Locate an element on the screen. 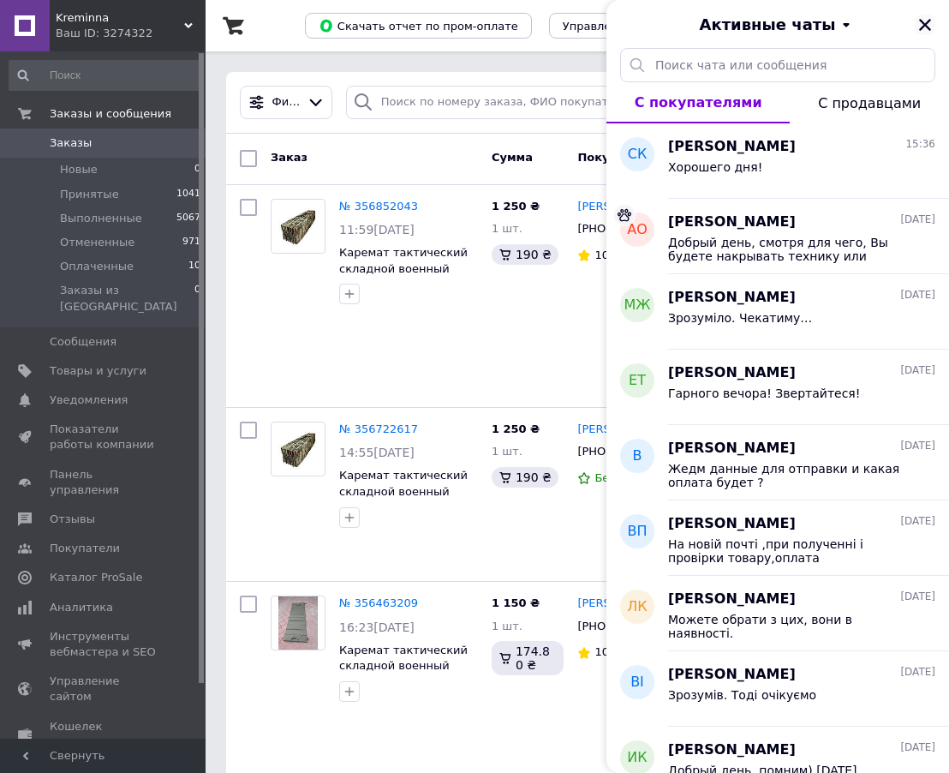 The width and height of the screenshot is (949, 773). span: МЖ is located at coordinates (637, 305).